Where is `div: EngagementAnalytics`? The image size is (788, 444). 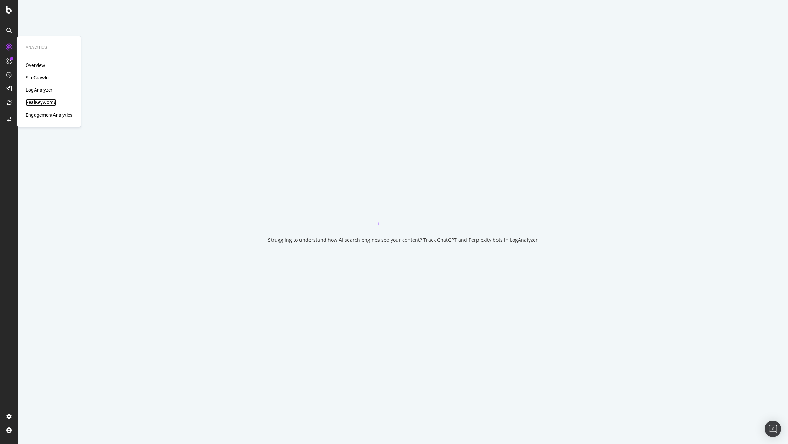 div: EngagementAnalytics is located at coordinates (49, 115).